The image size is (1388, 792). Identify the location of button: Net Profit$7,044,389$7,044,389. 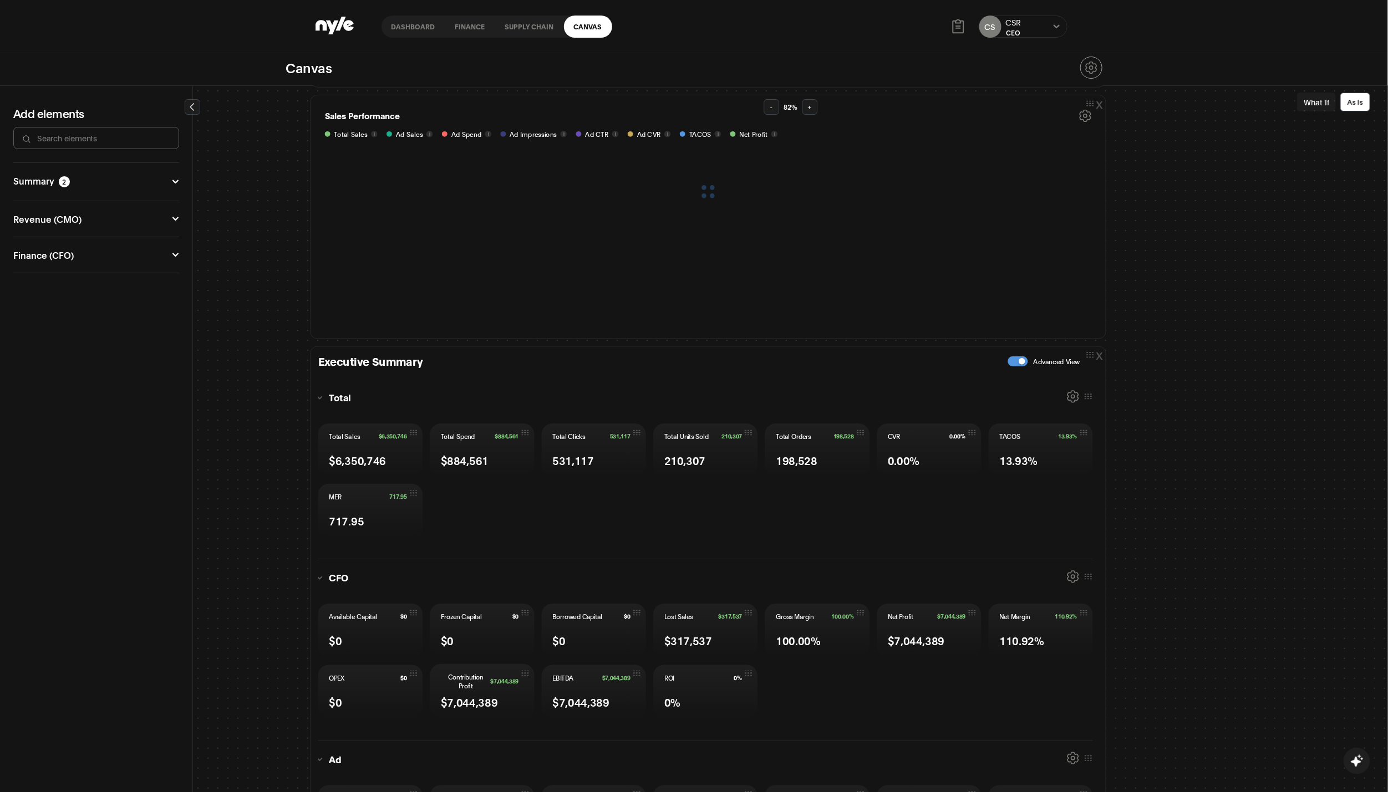
(929, 630).